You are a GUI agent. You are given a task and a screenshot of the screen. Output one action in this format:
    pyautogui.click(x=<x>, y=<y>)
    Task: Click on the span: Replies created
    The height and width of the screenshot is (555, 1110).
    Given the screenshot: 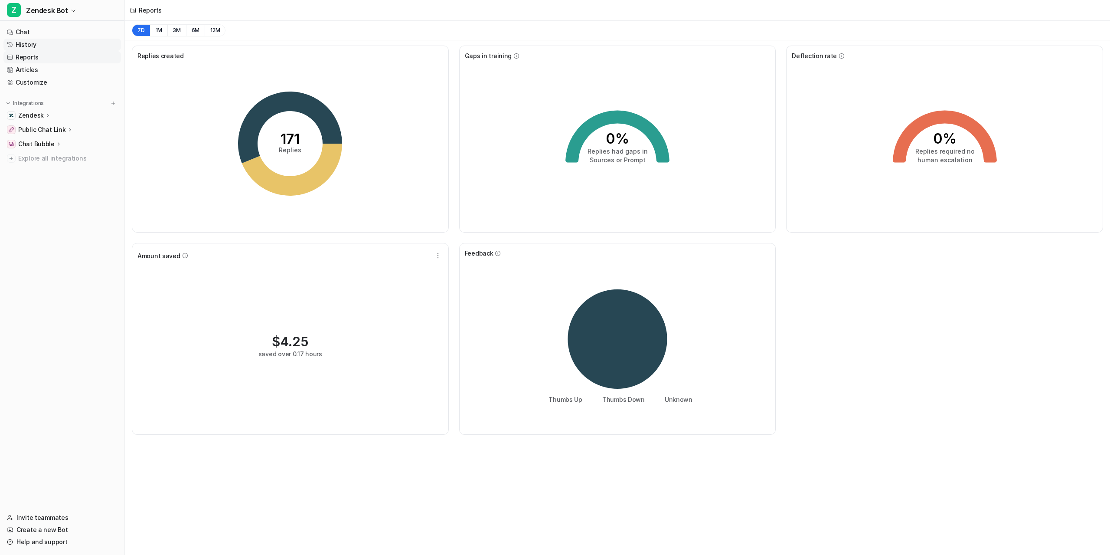 What is the action you would take?
    pyautogui.click(x=160, y=55)
    